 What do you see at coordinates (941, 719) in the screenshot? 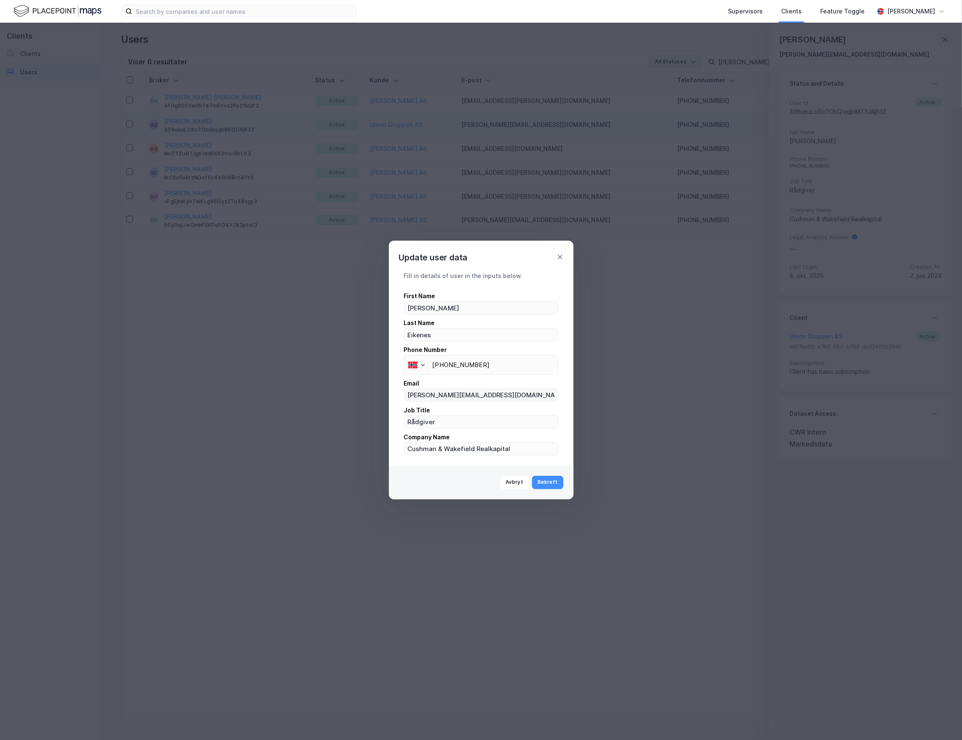
I see `div: Kontrollprogram for chat` at bounding box center [941, 719].